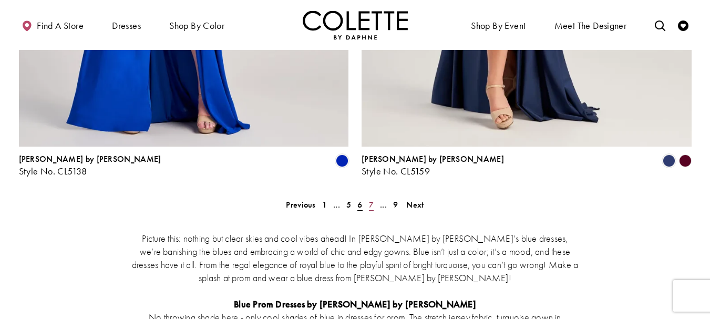 The height and width of the screenshot is (319, 710). Describe the element at coordinates (395, 205) in the screenshot. I see `a: 9` at that location.